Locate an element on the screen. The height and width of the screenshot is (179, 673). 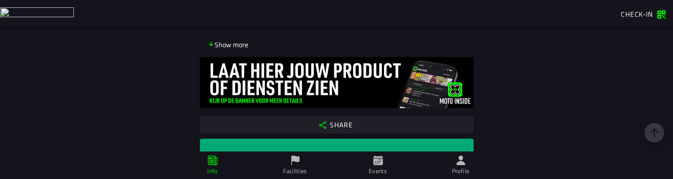
ion-label: Profile is located at coordinates (461, 171).